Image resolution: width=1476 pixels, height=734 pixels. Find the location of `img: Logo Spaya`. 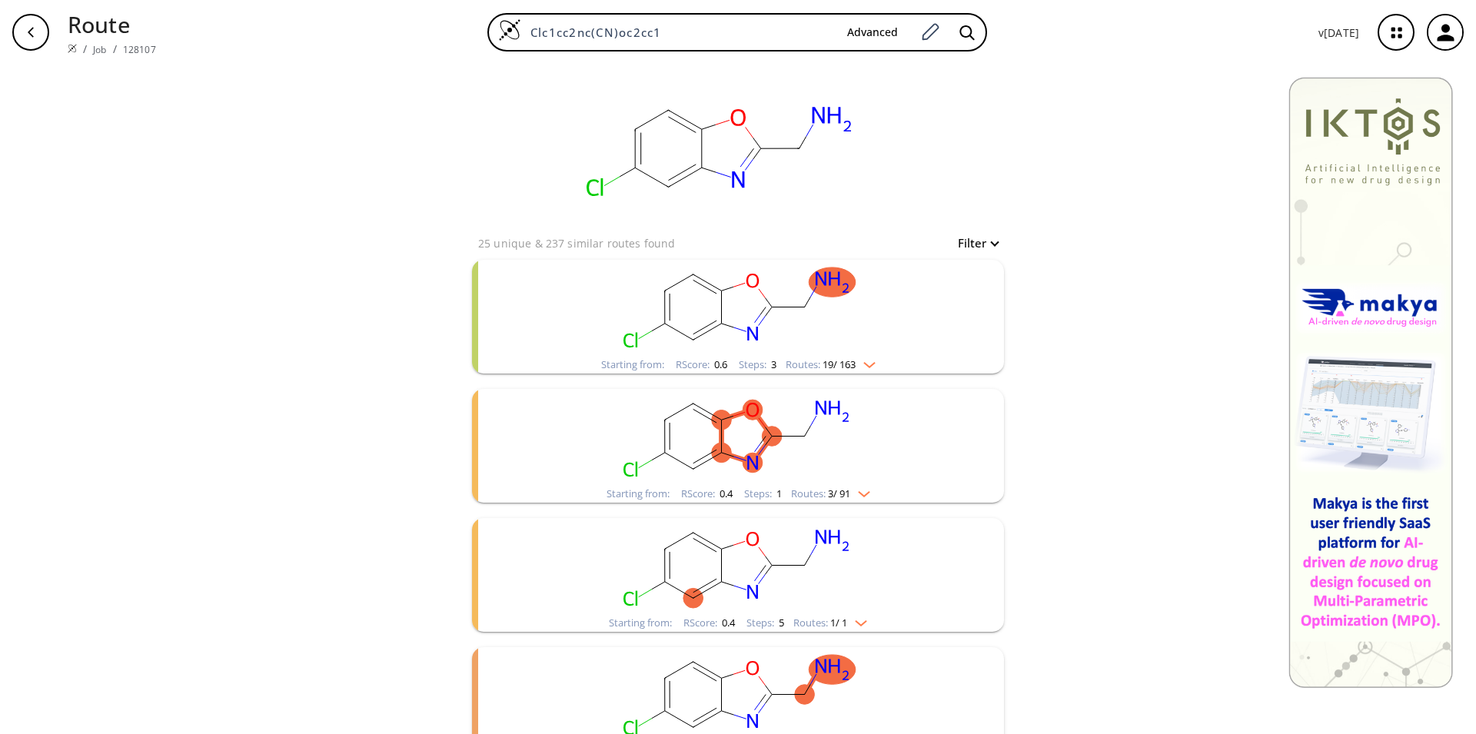

img: Logo Spaya is located at coordinates (510, 30).